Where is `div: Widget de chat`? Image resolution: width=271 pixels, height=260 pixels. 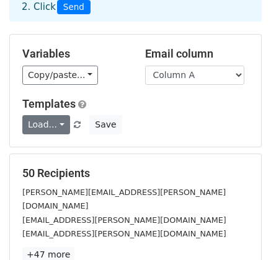
div: Widget de chat is located at coordinates (240, 231).